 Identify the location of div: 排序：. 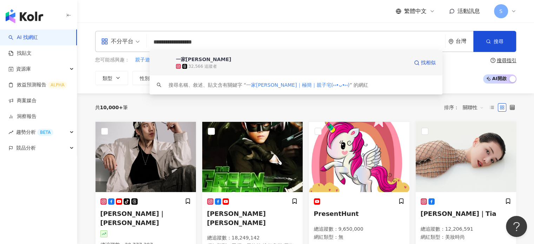
(466, 107).